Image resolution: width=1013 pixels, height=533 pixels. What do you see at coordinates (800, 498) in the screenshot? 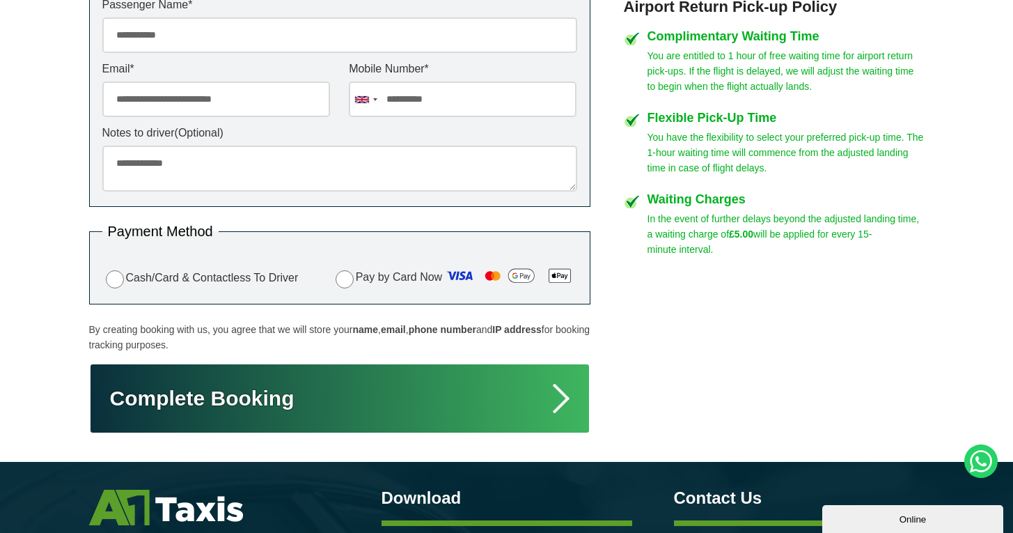
I see `h3: Contact Us` at bounding box center [800, 498].